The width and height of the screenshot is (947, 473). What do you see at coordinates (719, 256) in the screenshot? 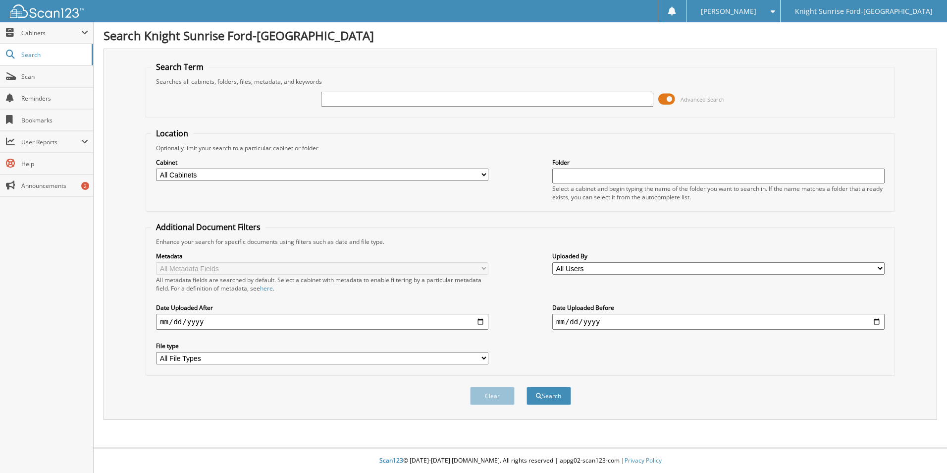
I see `label: Uploaded By` at bounding box center [719, 256].